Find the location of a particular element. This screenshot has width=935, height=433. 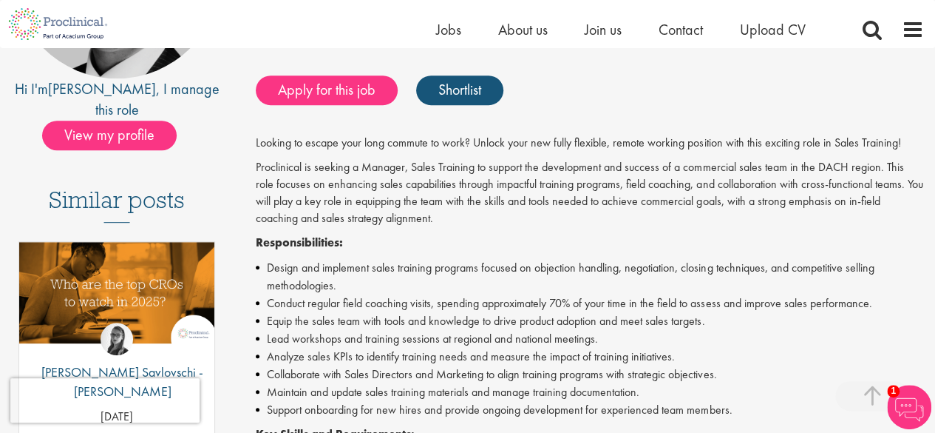

img: Chatbot is located at coordinates (910, 407).